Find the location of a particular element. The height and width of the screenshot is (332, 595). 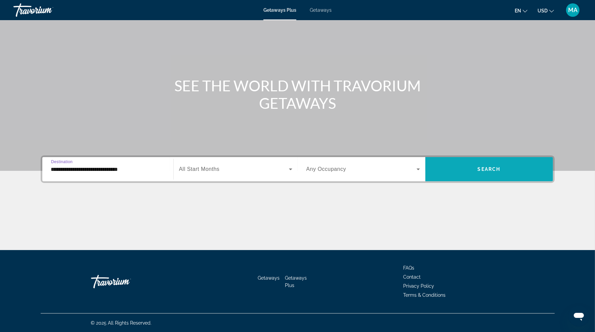

a: Privacy Policy is located at coordinates (419, 286).